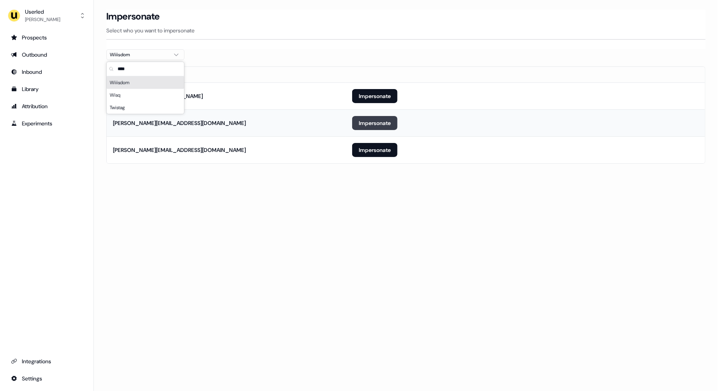  What do you see at coordinates (47, 379) in the screenshot?
I see `button: Go to integrations` at bounding box center [47, 379].